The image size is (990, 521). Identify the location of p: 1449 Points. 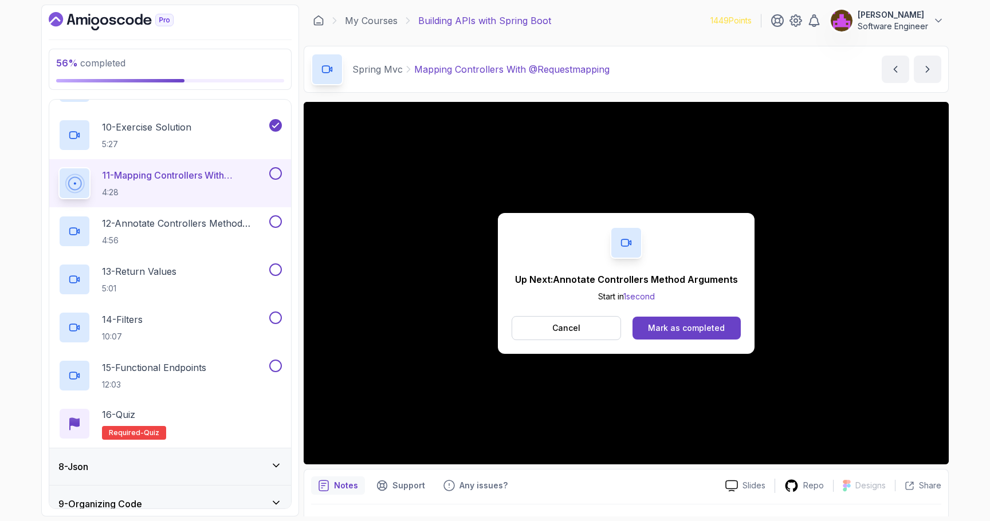
(731, 21).